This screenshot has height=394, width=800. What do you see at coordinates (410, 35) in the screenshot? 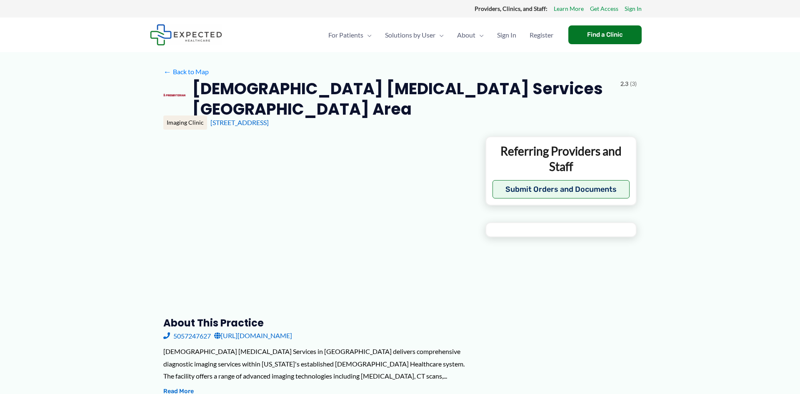
I see `span: Solutions by User` at bounding box center [410, 35].